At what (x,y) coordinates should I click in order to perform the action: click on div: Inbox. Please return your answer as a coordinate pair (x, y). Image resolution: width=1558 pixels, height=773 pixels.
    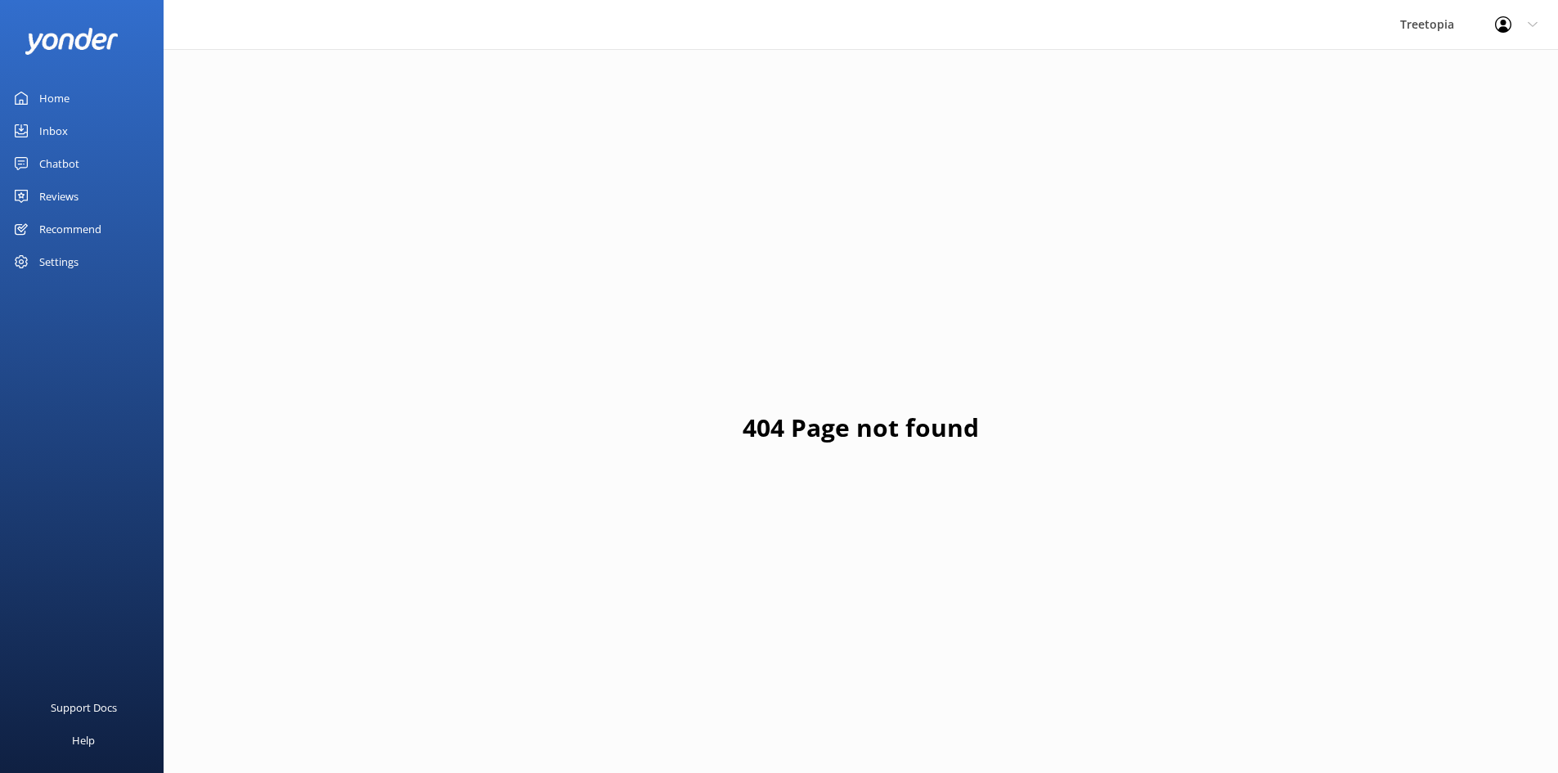
    Looking at the image, I should click on (53, 131).